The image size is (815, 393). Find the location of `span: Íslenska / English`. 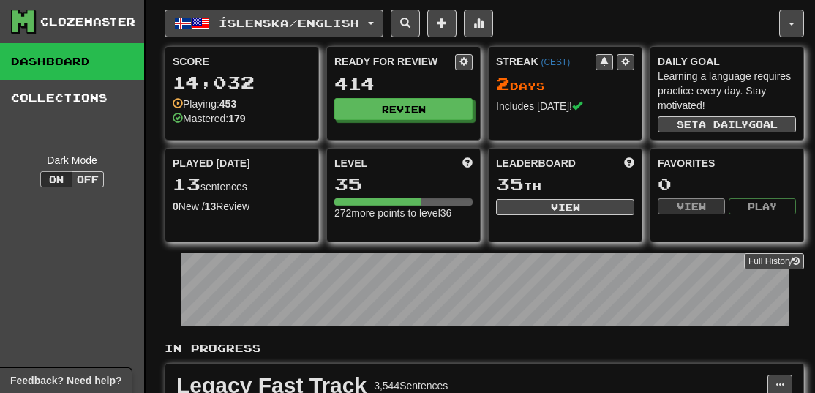

span: Íslenska / English is located at coordinates (289, 23).